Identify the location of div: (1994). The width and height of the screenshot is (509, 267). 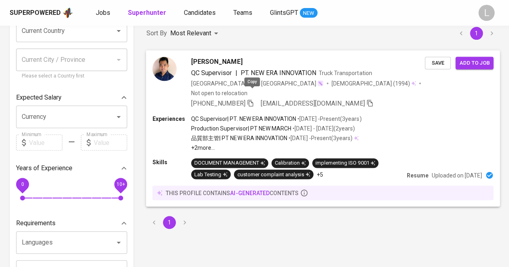
(373, 83).